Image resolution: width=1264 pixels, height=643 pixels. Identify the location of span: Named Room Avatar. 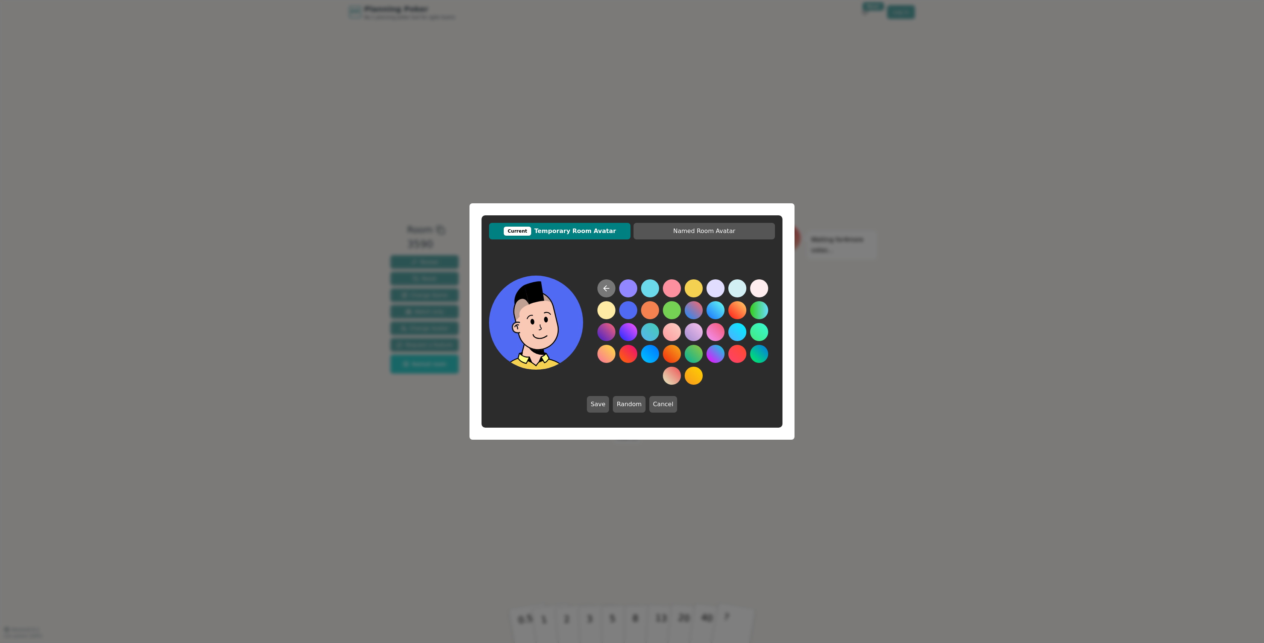
(704, 231).